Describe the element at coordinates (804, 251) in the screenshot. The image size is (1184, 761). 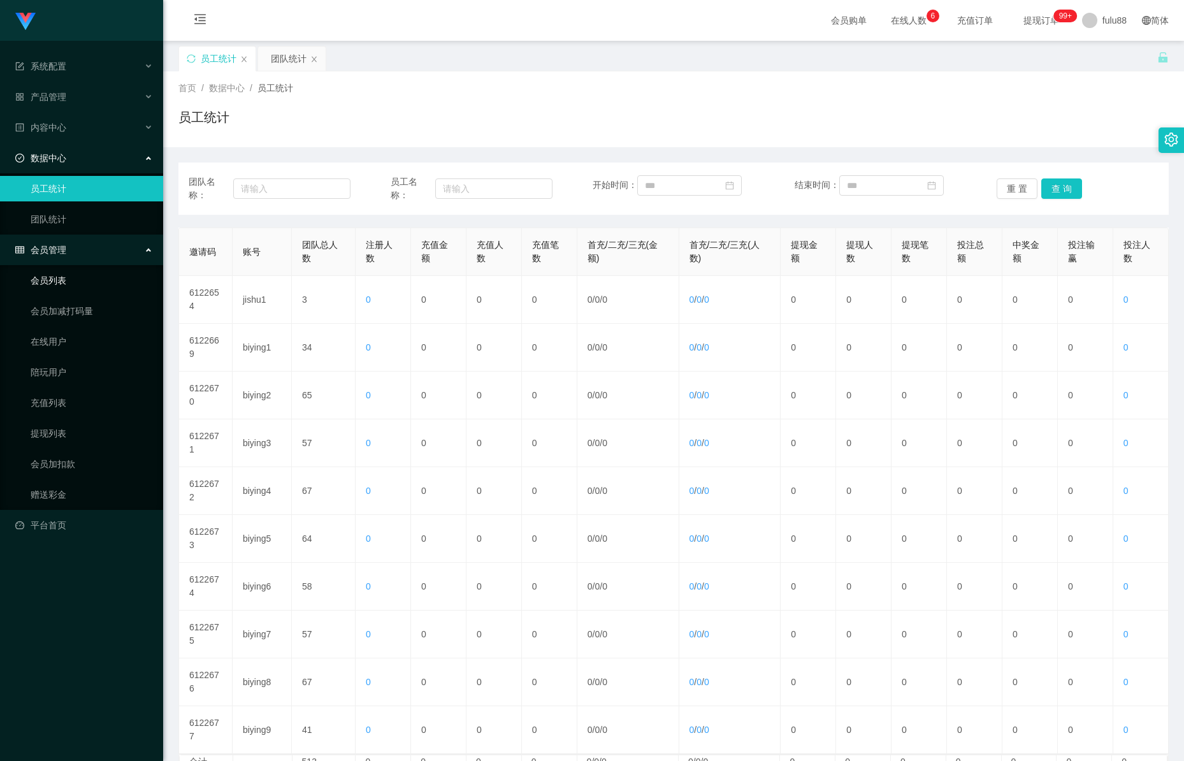
I see `span: 提现金额` at that location.